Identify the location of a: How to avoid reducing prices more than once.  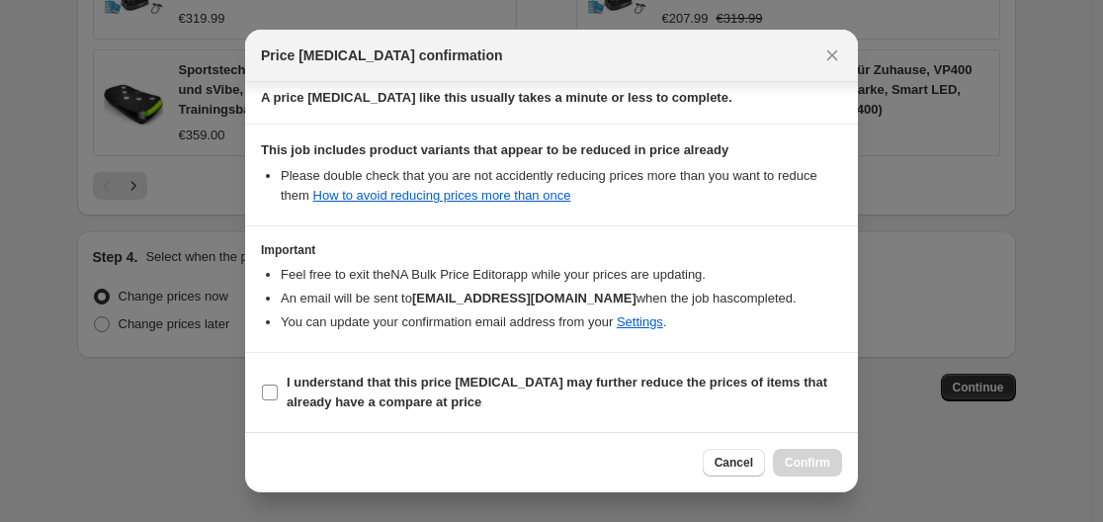
(442, 195).